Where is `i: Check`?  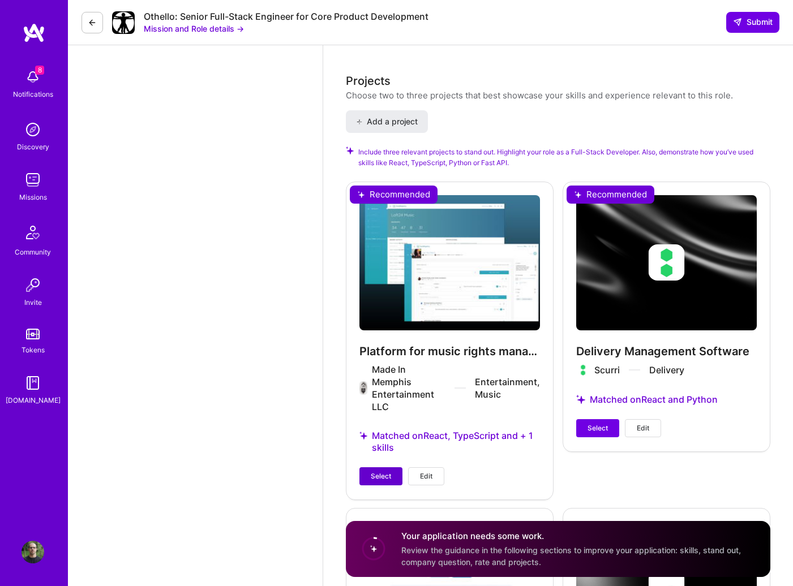 i: Check is located at coordinates (350, 151).